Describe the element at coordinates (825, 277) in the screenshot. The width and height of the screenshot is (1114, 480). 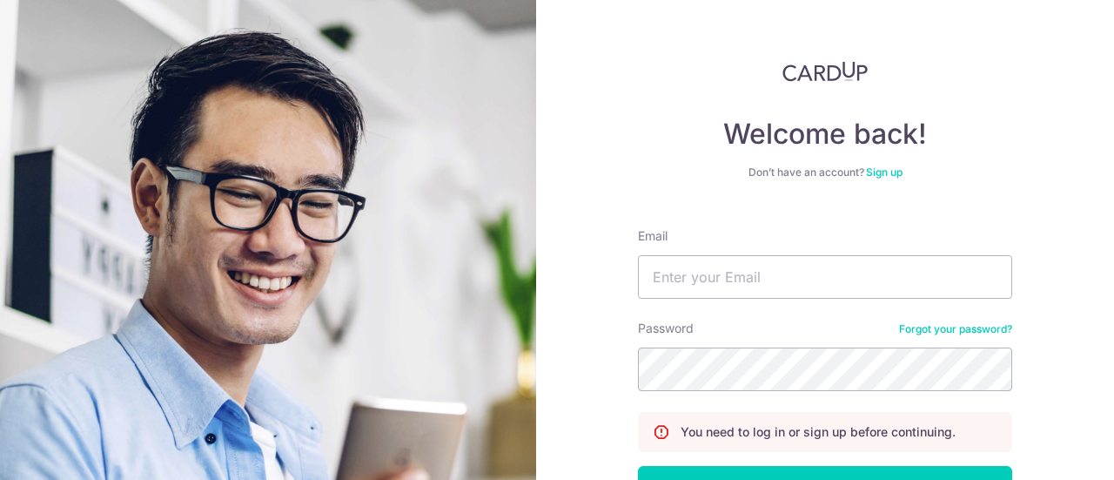
I see `input: Enter your Email` at that location.